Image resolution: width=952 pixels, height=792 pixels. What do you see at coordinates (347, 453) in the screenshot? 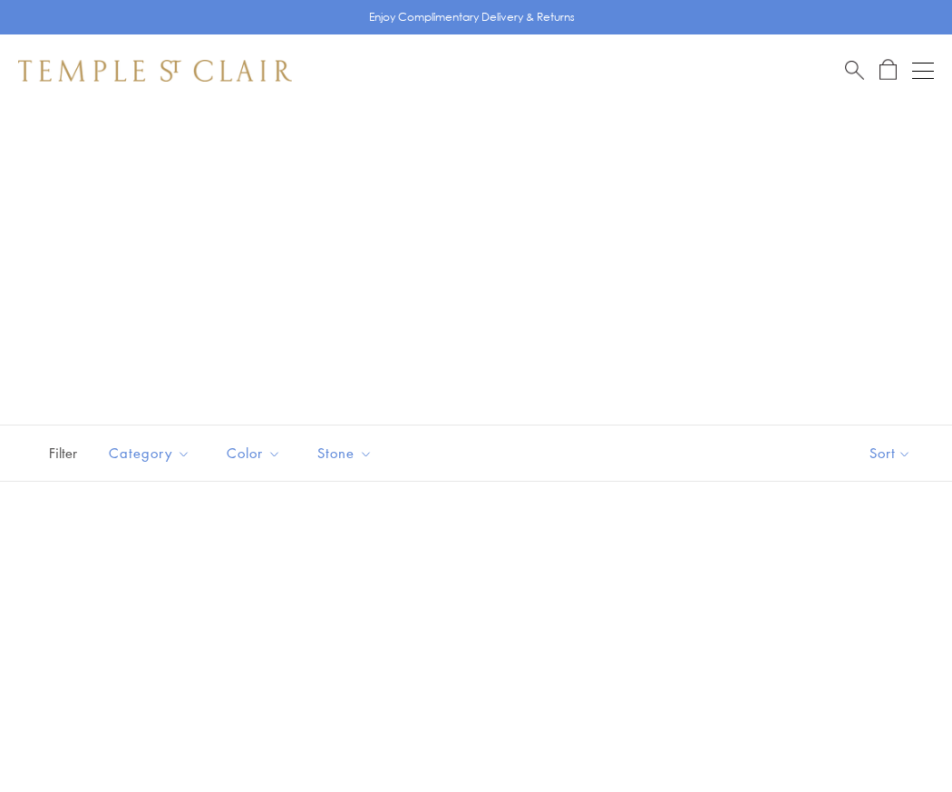
I see `span: Stone` at bounding box center [347, 453].